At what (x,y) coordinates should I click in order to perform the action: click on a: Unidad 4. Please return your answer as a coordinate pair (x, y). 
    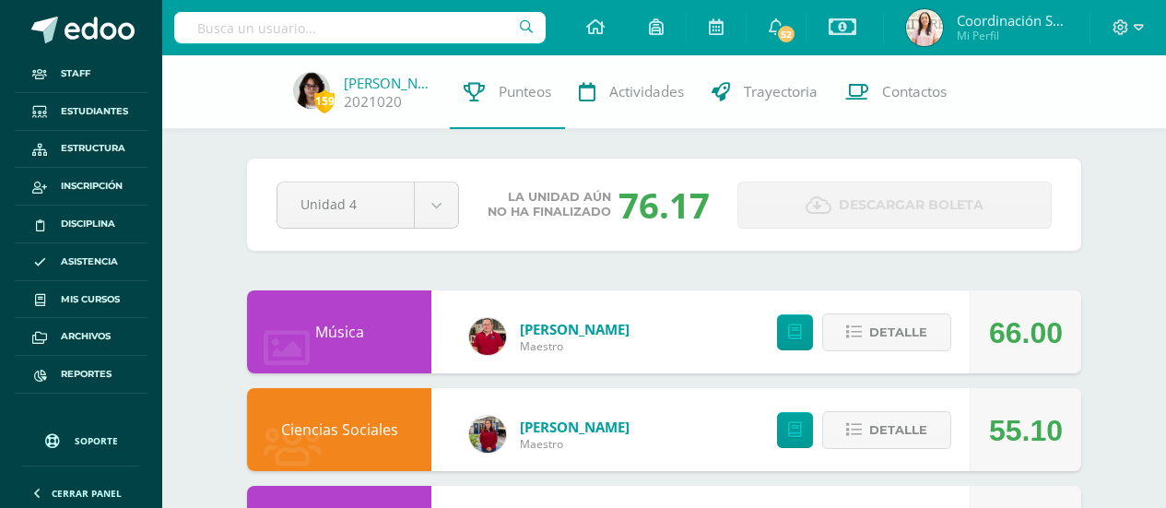
    Looking at the image, I should click on (368, 205).